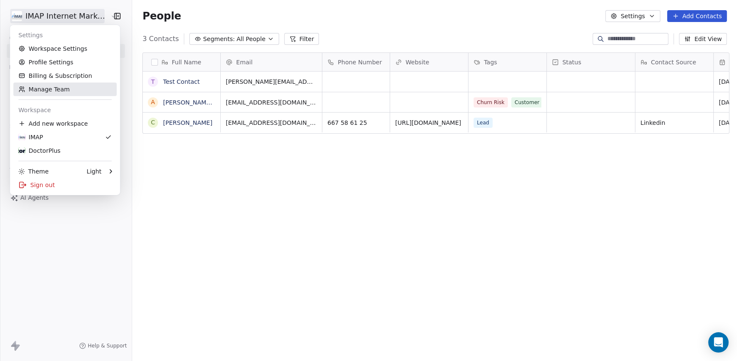 Image resolution: width=737 pixels, height=361 pixels. What do you see at coordinates (65, 76) in the screenshot?
I see `a: Billing & Subscription` at bounding box center [65, 76].